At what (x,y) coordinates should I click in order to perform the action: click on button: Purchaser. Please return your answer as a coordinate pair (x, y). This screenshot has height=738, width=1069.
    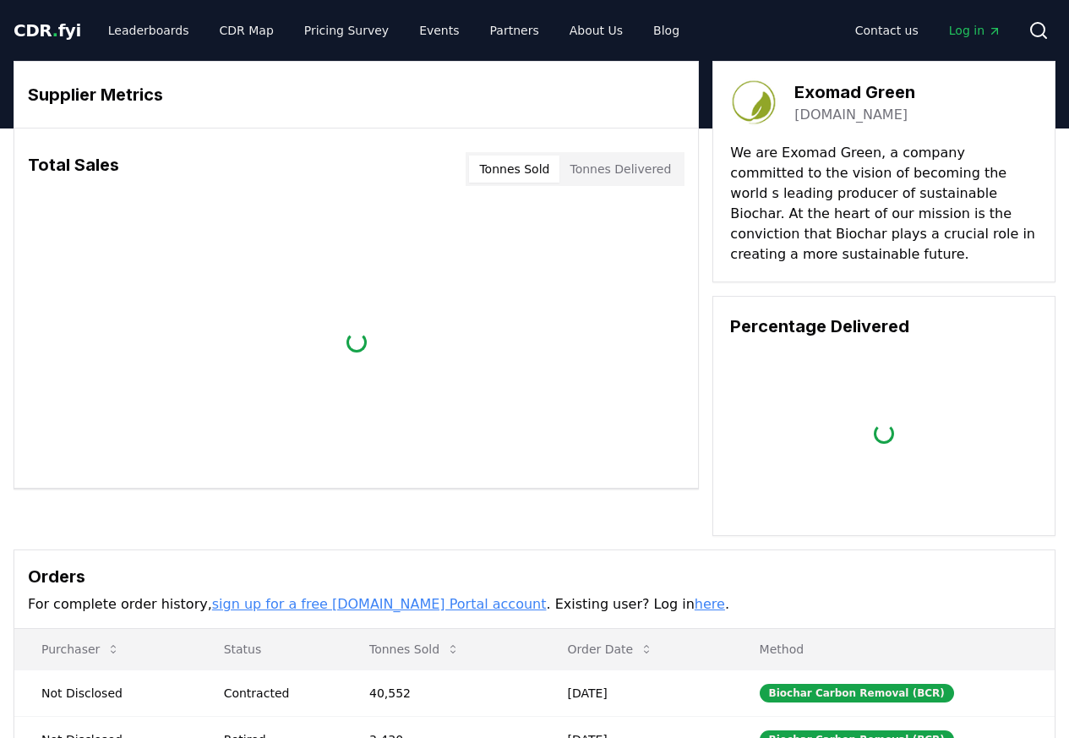
    Looking at the image, I should click on (80, 649).